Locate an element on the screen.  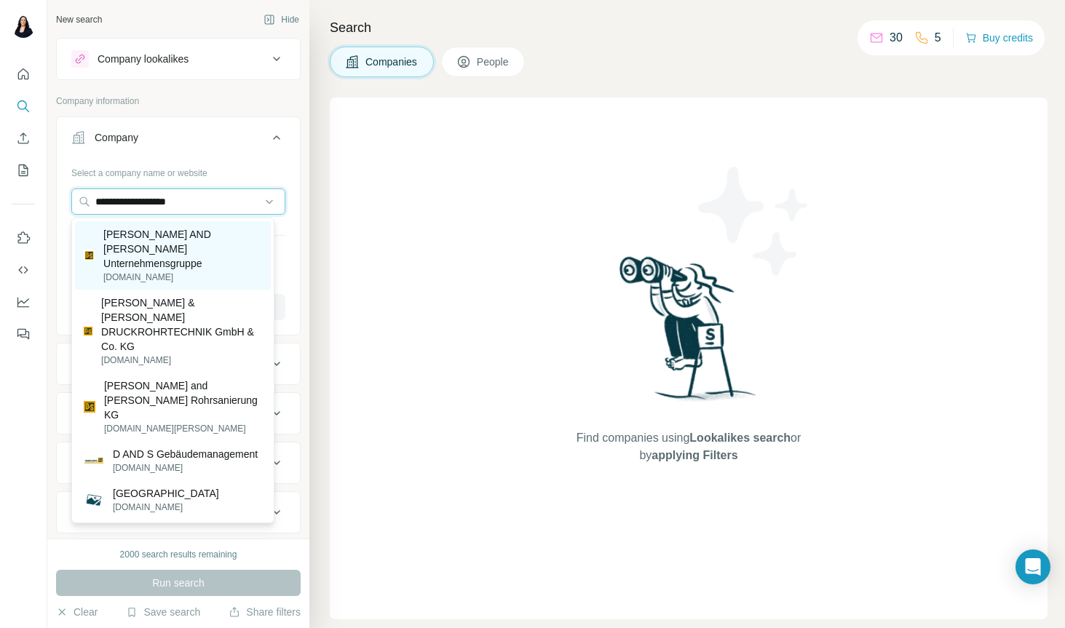
button: Enrich CSV is located at coordinates (23, 138).